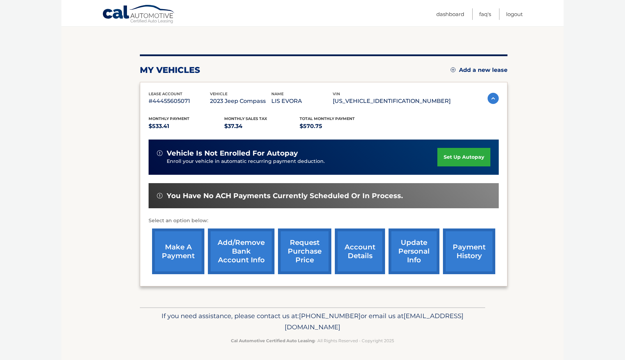  Describe the element at coordinates (273, 341) in the screenshot. I see `strong: Cal Automotive Certified Auto Leasing` at that location.